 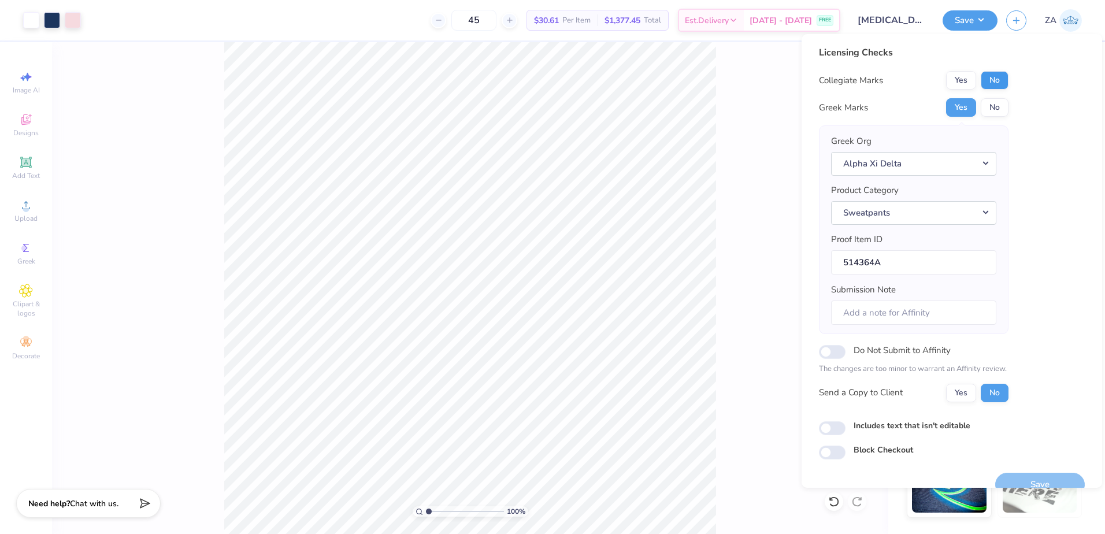 What do you see at coordinates (1051, 20) in the screenshot?
I see `span: ZA` at bounding box center [1051, 20].